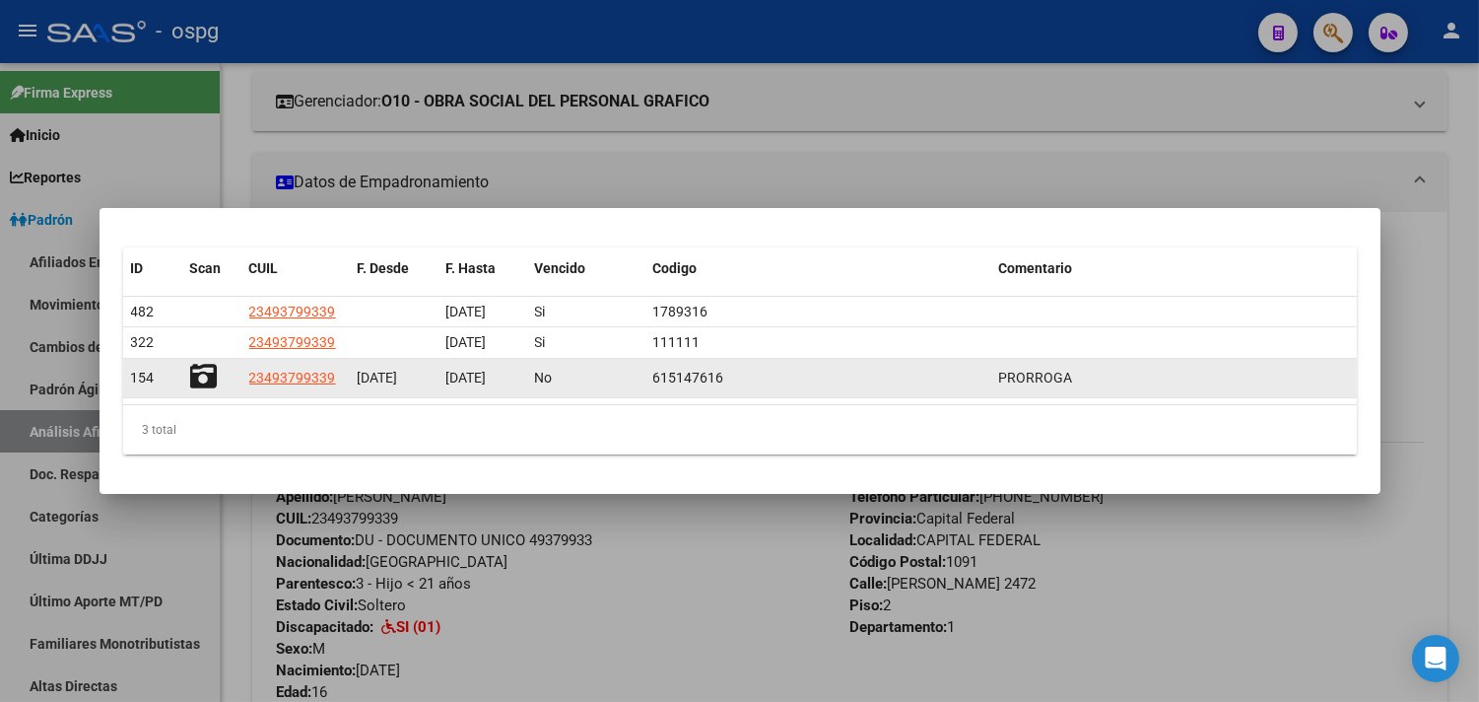 The image size is (1479, 702). Describe the element at coordinates (143, 311) in the screenshot. I see `span: 482` at that location.